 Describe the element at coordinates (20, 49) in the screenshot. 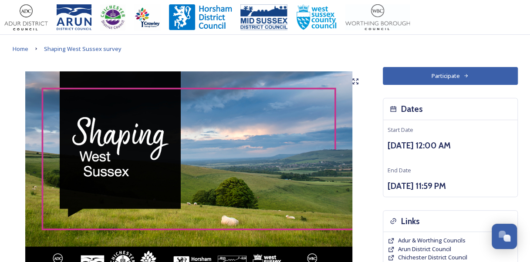

I see `a: Home` at that location.